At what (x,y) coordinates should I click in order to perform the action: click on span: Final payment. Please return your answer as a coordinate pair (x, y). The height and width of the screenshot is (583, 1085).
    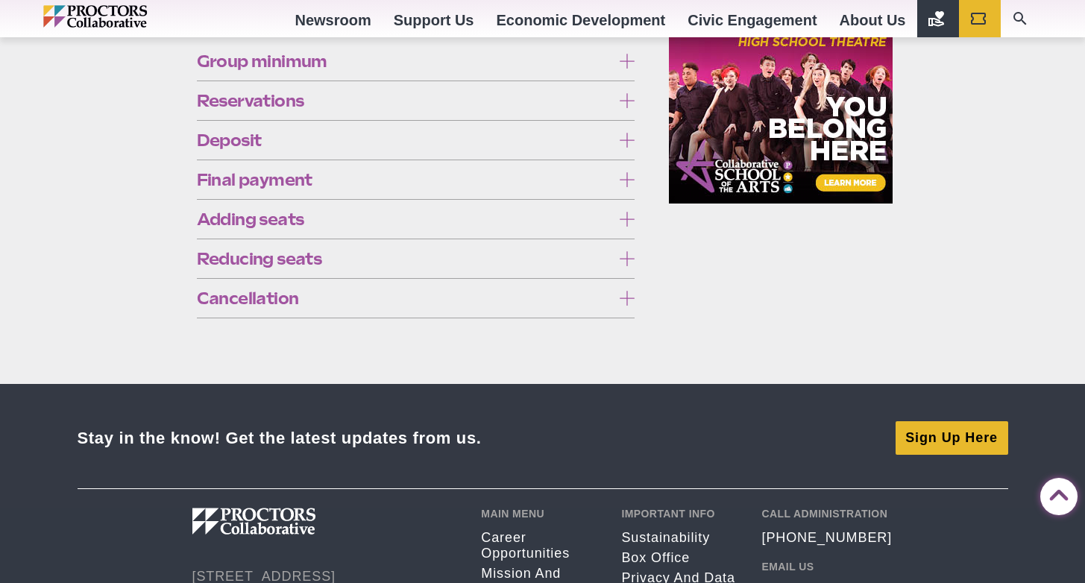
    Looking at the image, I should click on (404, 180).